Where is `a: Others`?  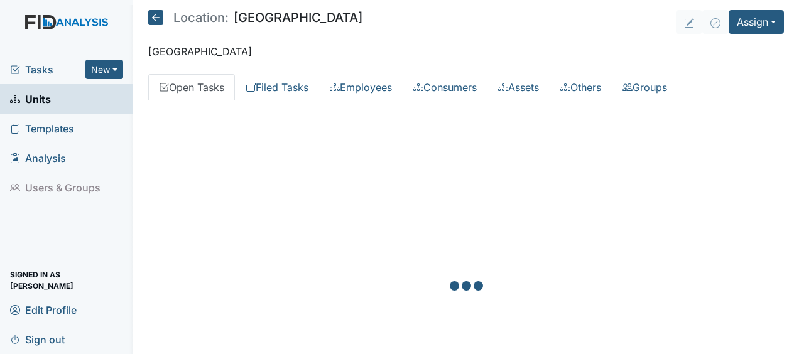 a: Others is located at coordinates (580, 87).